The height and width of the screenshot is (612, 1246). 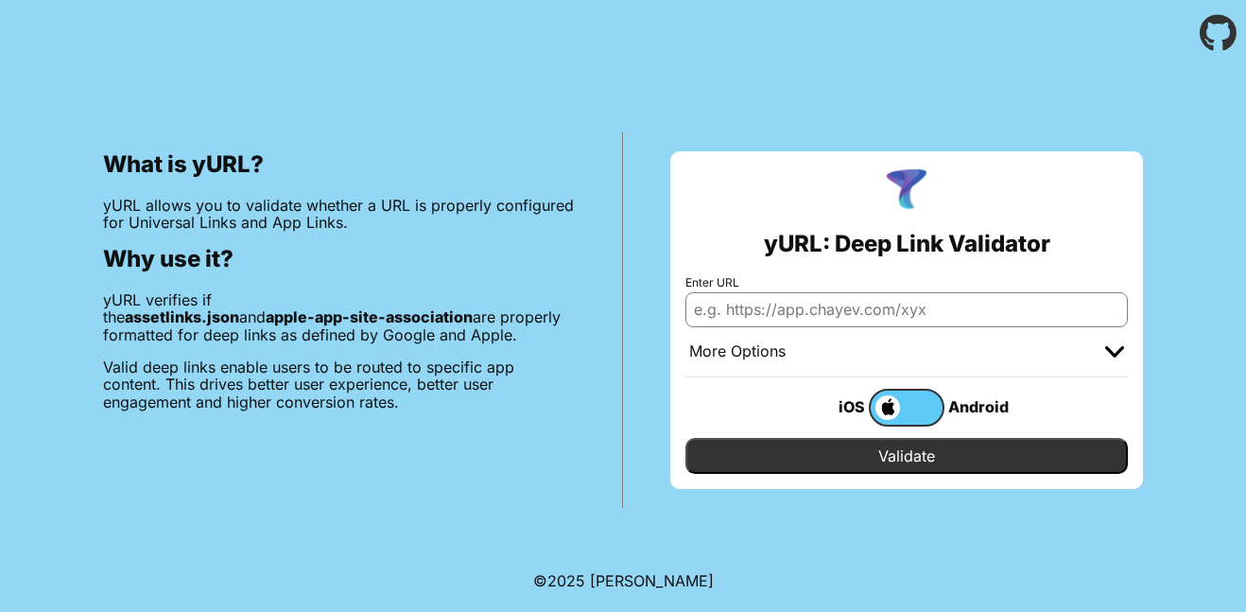 What do you see at coordinates (369, 317) in the screenshot?
I see `b: apple-app-site-association` at bounding box center [369, 317].